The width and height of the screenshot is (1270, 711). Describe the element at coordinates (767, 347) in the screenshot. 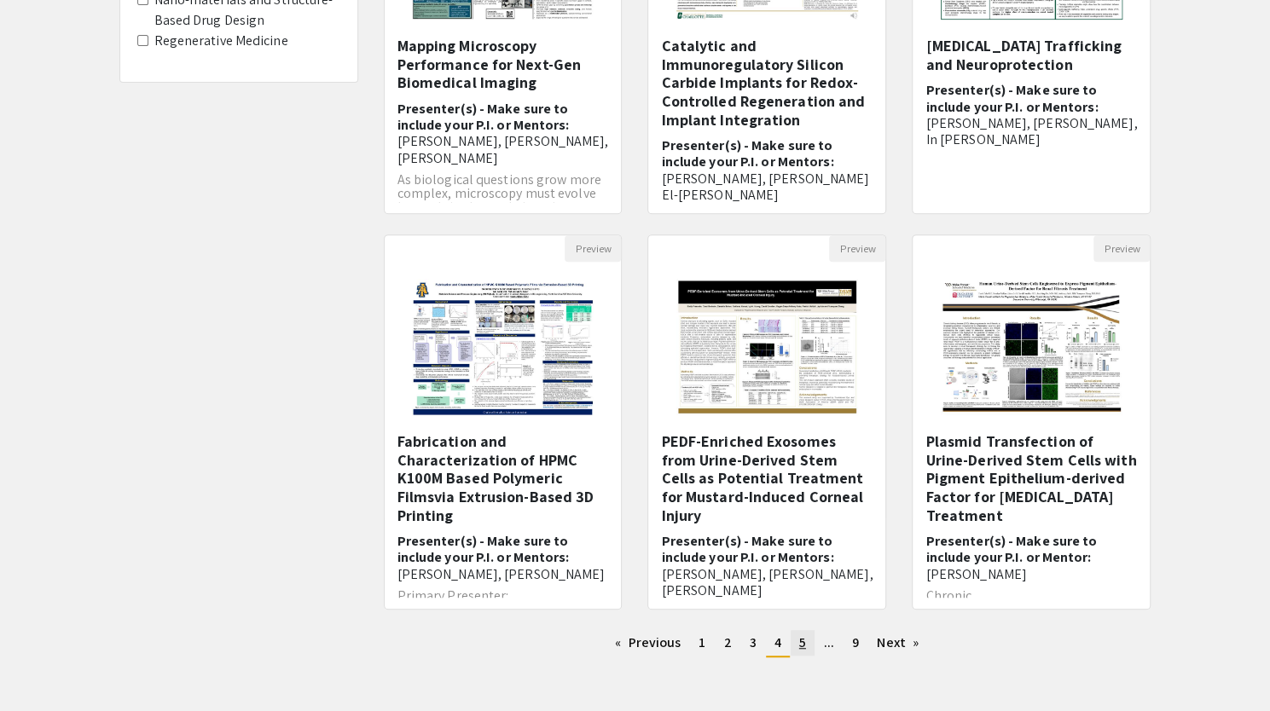

I see `img: <p>PEDF-Enriched Exosomes from Urine-Derived Stem Cells as Potential Treatment for Mustard-Induce...` at that location.